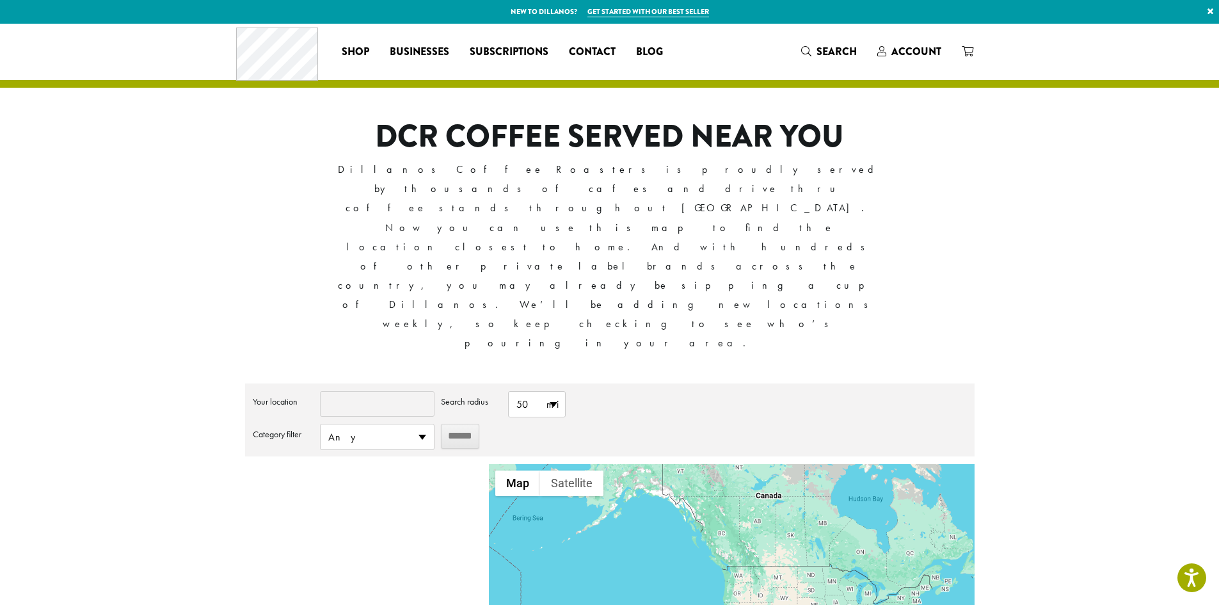  Describe the element at coordinates (283, 401) in the screenshot. I see `label: Your location` at that location.